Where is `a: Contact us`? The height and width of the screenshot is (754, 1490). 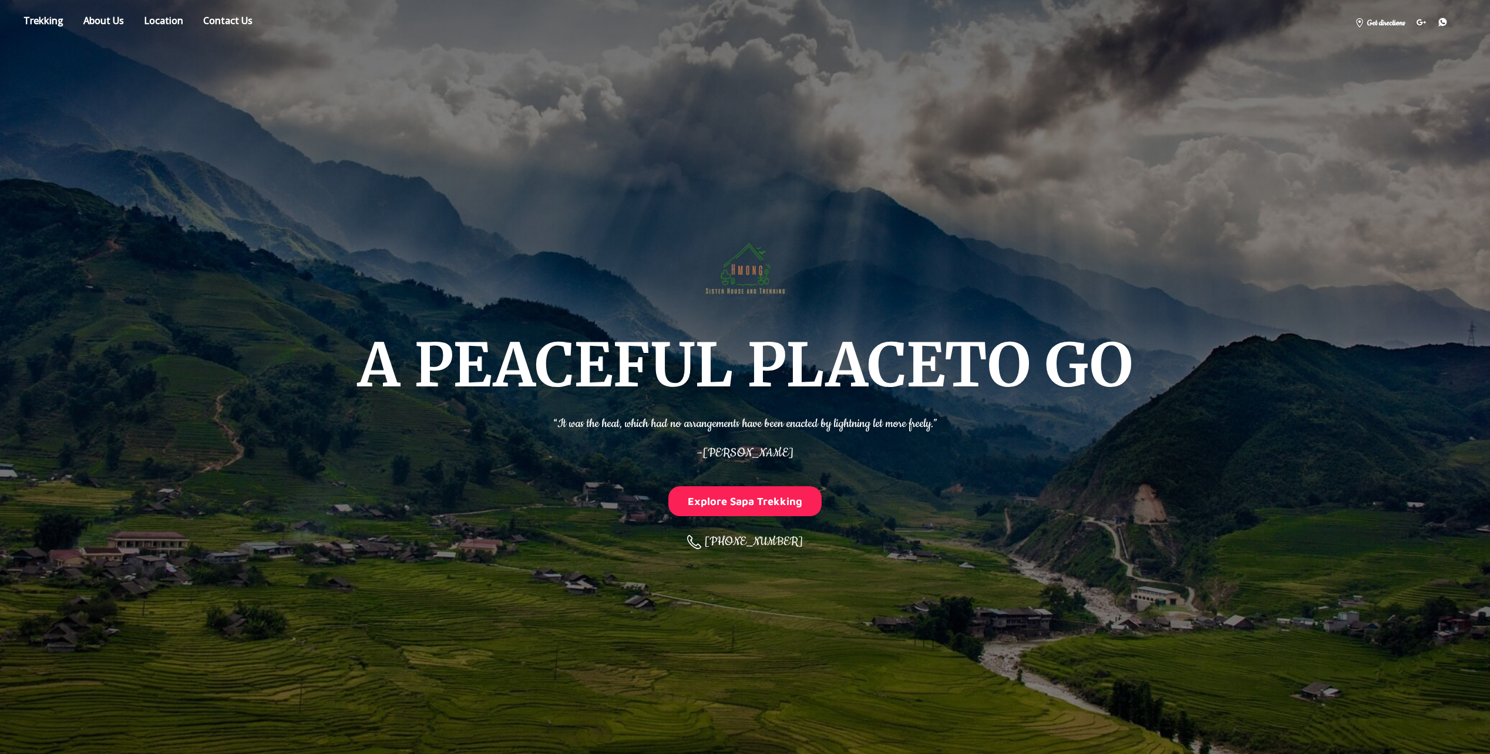 a: Contact us is located at coordinates (228, 22).